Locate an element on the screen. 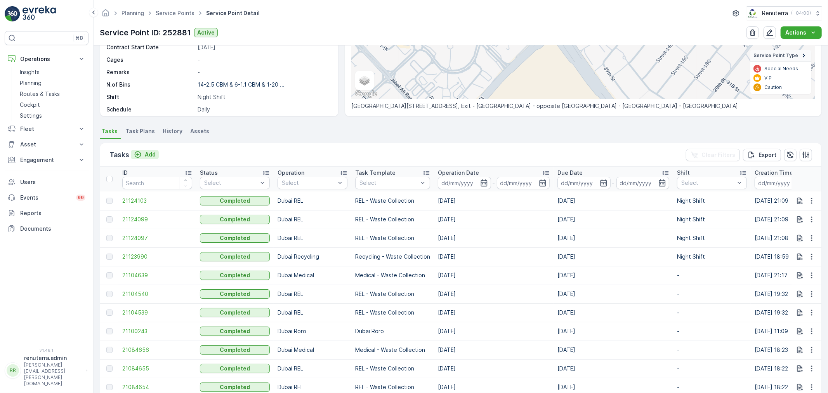 The image size is (828, 393). span: Service Point Detail is located at coordinates (233, 13).